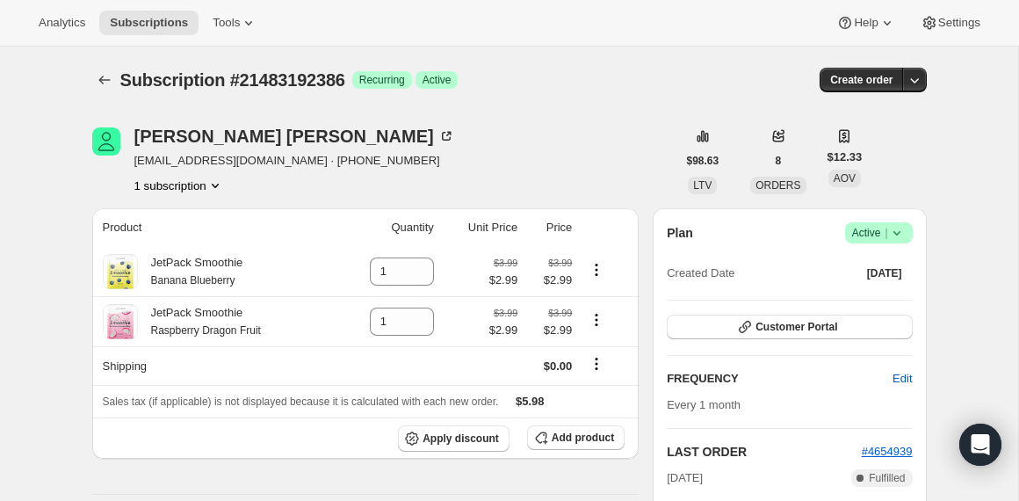 Image resolution: width=1019 pixels, height=501 pixels. What do you see at coordinates (62, 23) in the screenshot?
I see `span: Analytics` at bounding box center [62, 23].